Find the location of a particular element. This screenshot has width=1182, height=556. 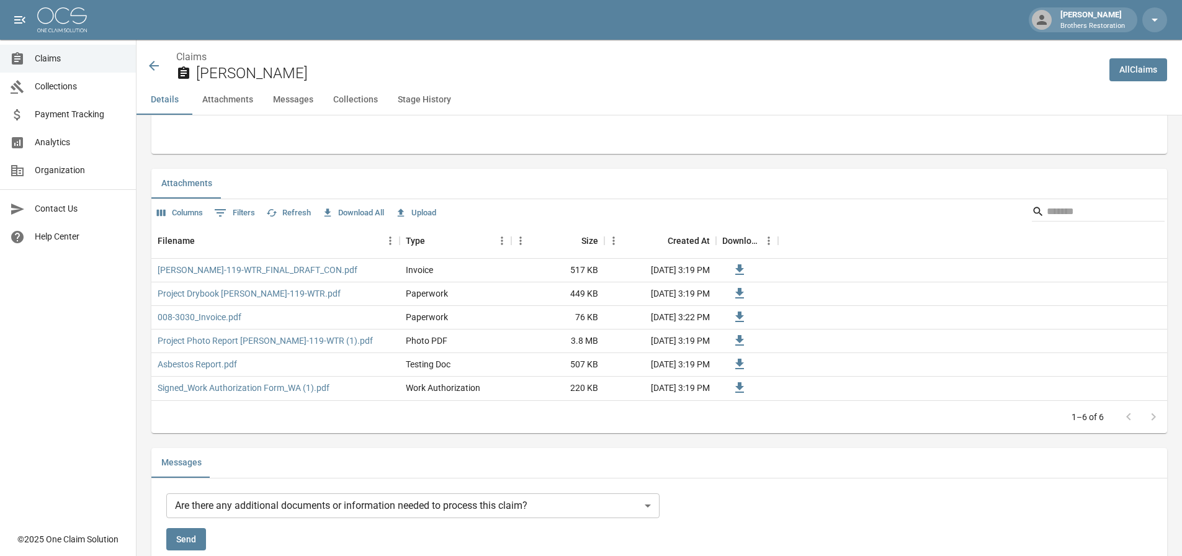

button: Select columns is located at coordinates (180, 213).